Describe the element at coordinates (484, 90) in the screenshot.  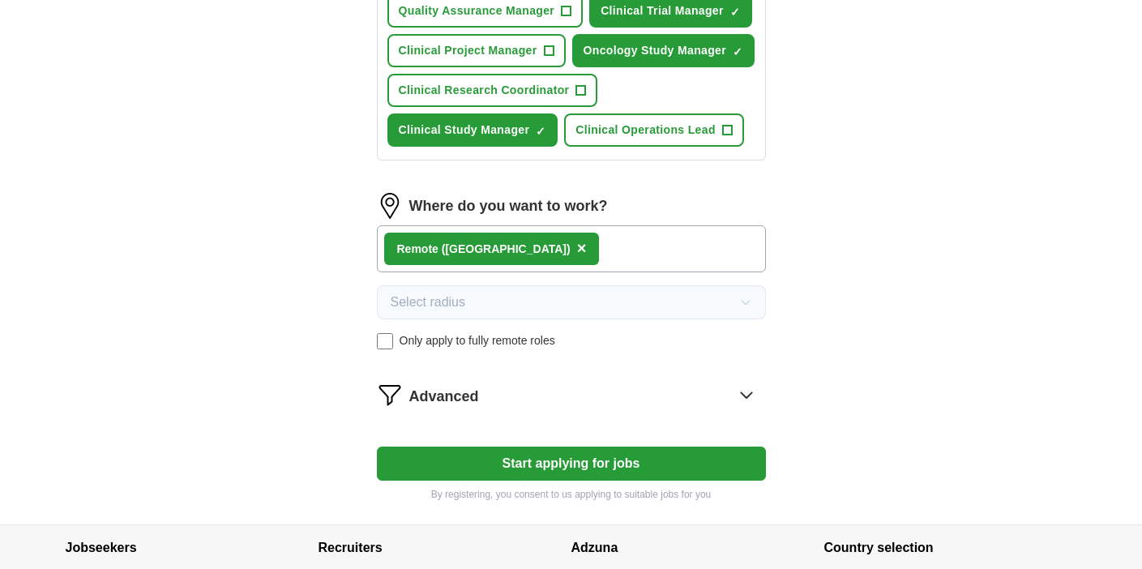
I see `span: Clinical Research Coordinator` at that location.